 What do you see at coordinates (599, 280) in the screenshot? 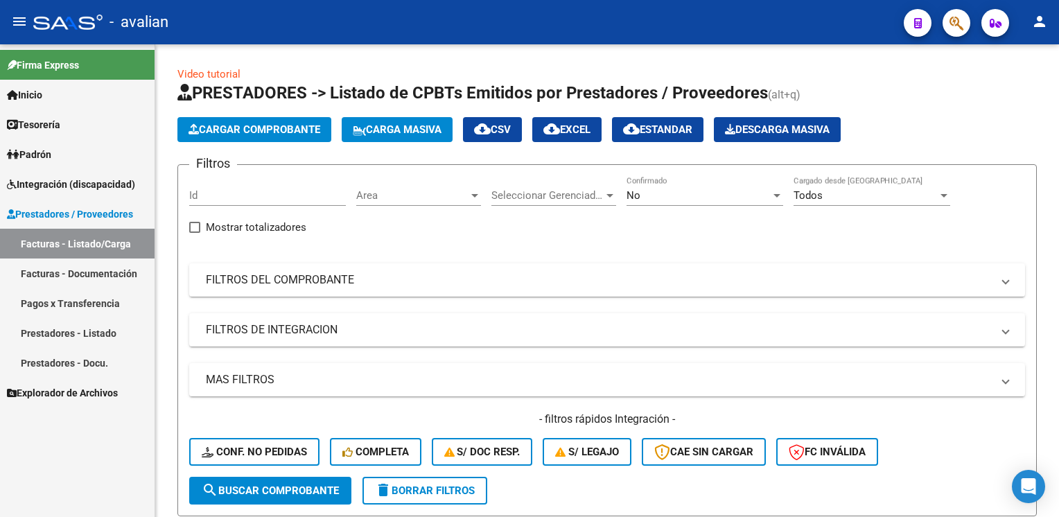
I see `mat-panel-title: FILTROS DEL COMPROBANTE` at bounding box center [599, 280].